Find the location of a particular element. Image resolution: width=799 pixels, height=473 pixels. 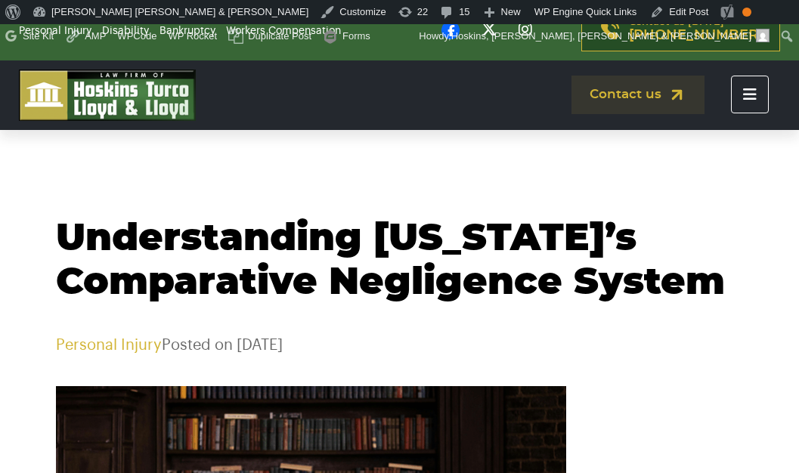

a: Personal Injury is located at coordinates (109, 345).